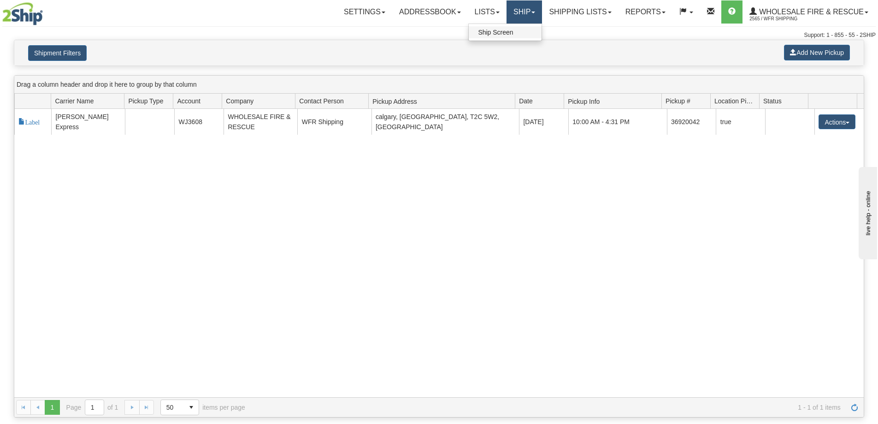  Describe the element at coordinates (430, 12) in the screenshot. I see `a: Addressbook` at that location.